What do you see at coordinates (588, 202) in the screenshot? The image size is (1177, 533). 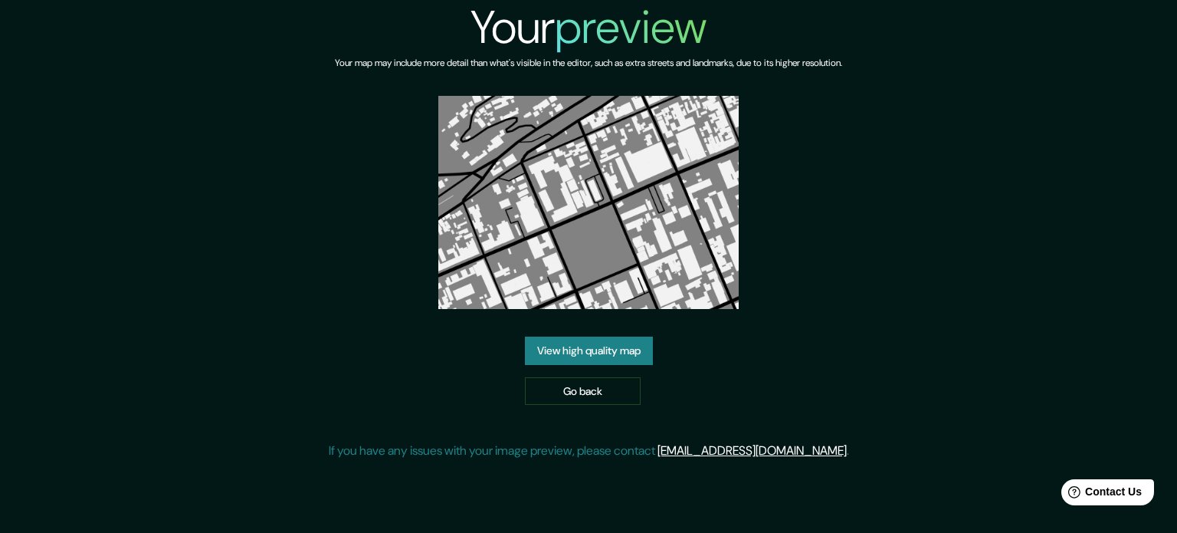 I see `img: created-map-preview` at bounding box center [588, 202].